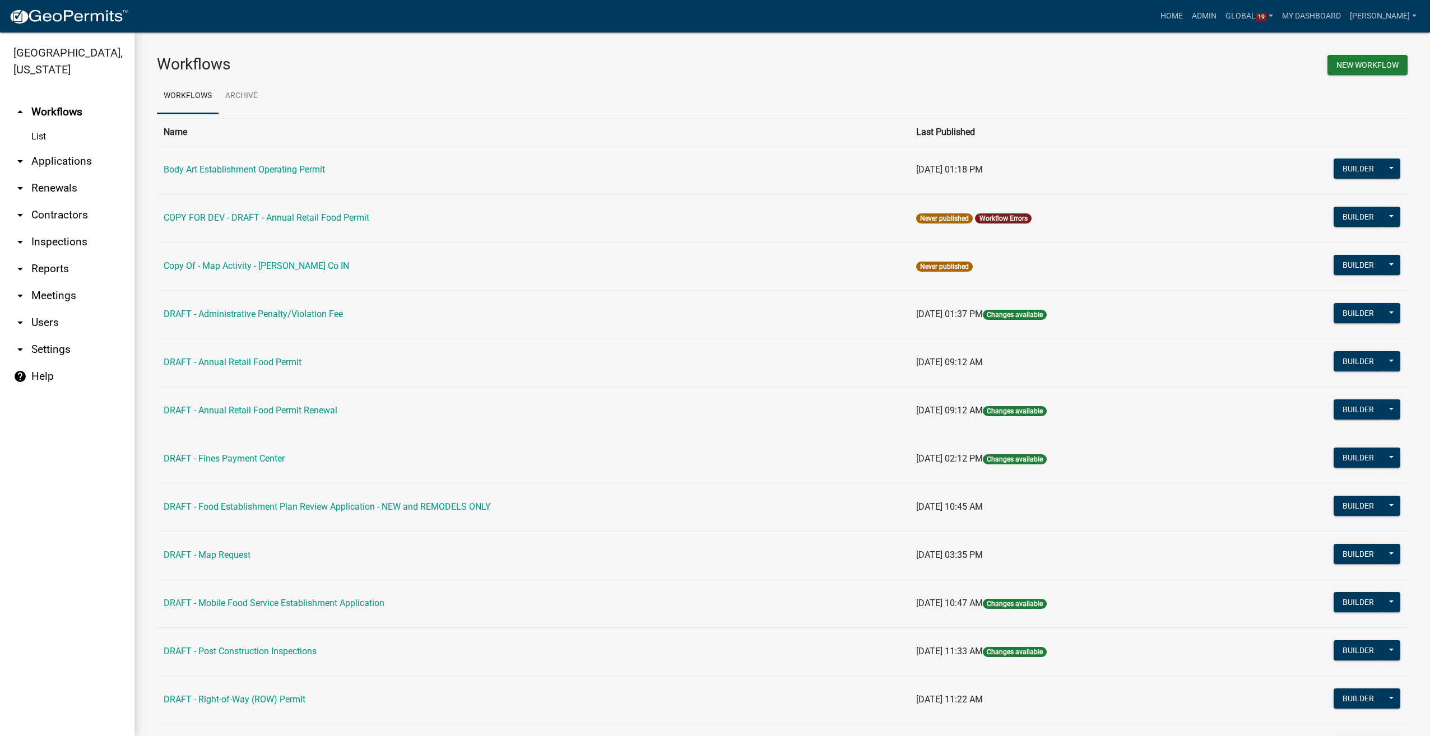 Image resolution: width=1430 pixels, height=736 pixels. What do you see at coordinates (533, 132) in the screenshot?
I see `th: Name` at bounding box center [533, 132].